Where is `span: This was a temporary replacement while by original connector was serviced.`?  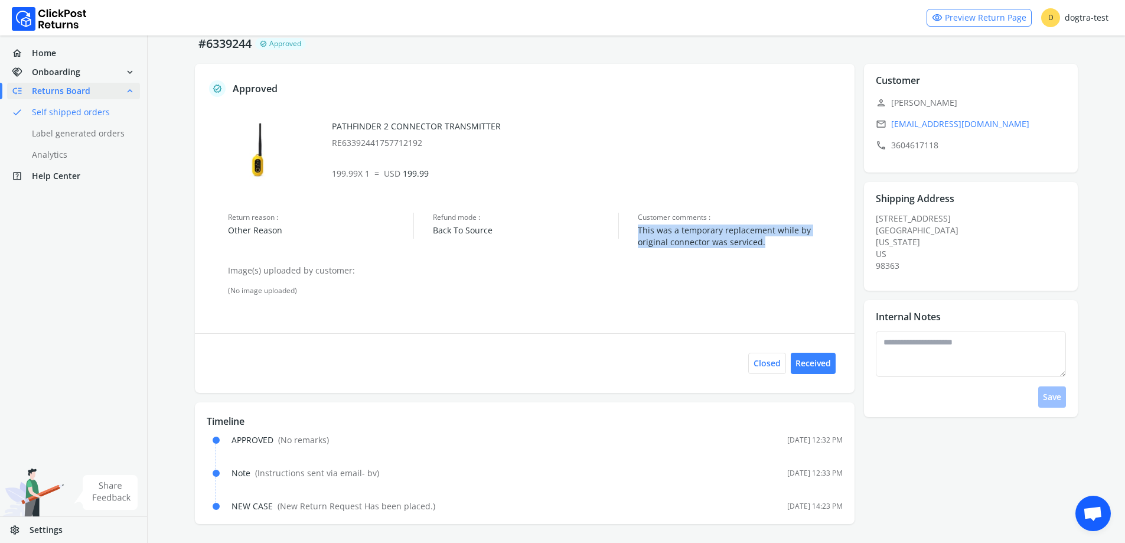
span: This was a temporary replacement while by original connector was serviced. is located at coordinates (740, 236).